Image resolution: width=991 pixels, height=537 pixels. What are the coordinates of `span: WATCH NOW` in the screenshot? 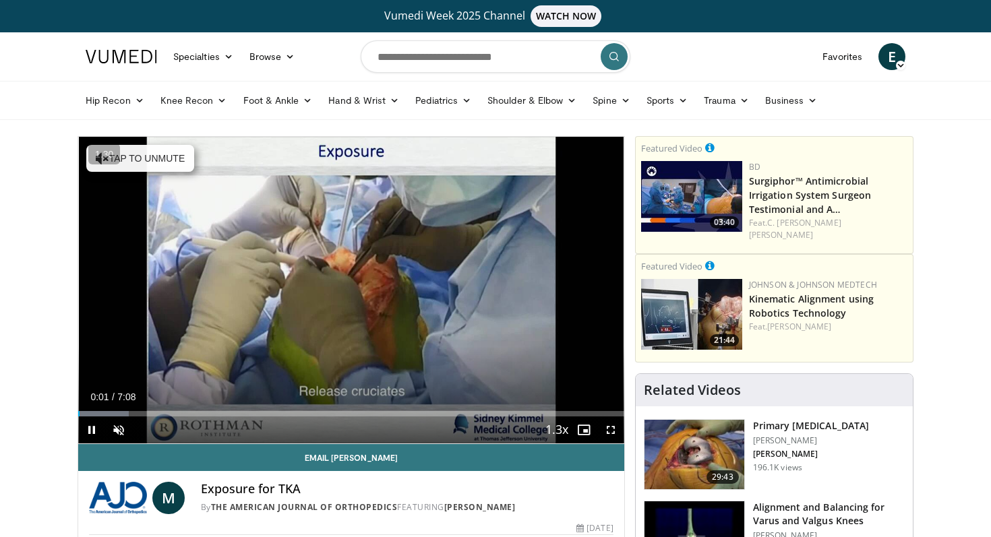 It's located at (566, 16).